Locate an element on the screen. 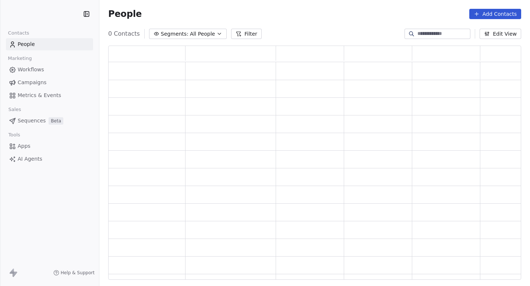 This screenshot has width=530, height=286. span: Sequences is located at coordinates (32, 121).